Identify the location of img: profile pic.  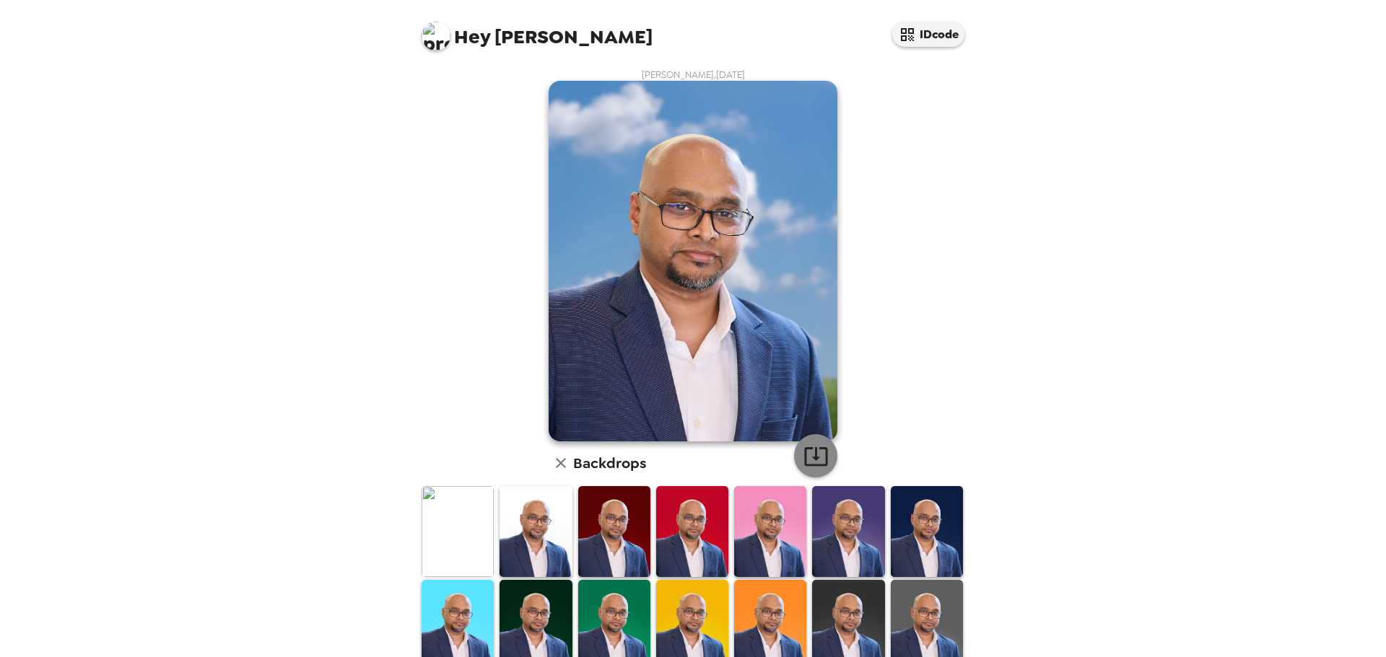
(436, 36).